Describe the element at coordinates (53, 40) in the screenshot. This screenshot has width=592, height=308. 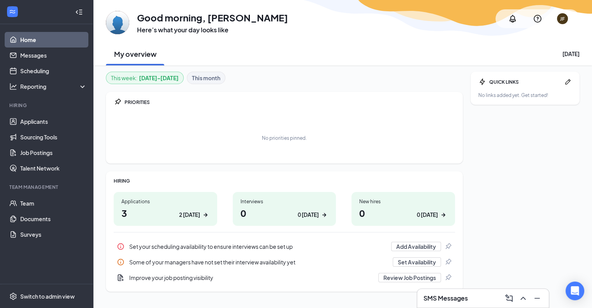
I see `a: Home` at that location.